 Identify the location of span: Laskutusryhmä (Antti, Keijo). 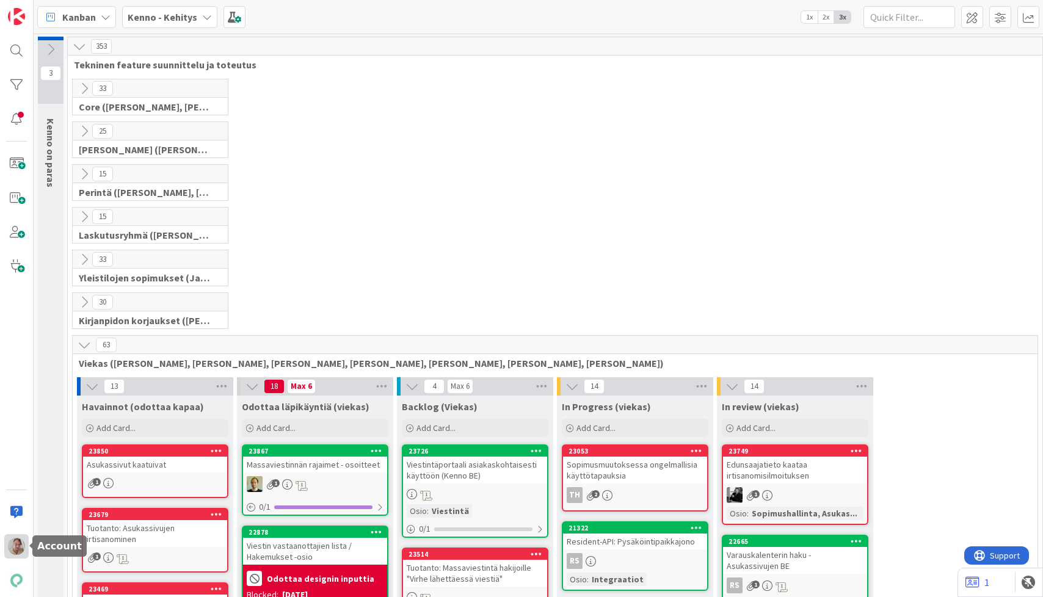
(145, 235).